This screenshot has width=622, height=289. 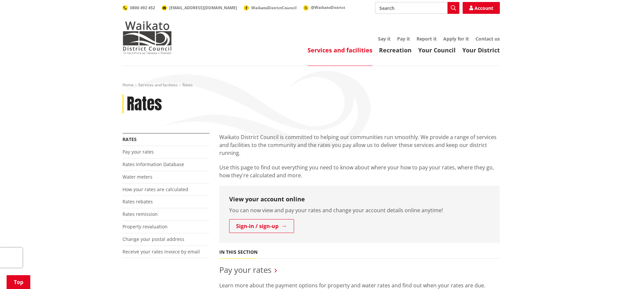 What do you see at coordinates (417, 8) in the screenshot?
I see `input: Search input` at bounding box center [417, 8].